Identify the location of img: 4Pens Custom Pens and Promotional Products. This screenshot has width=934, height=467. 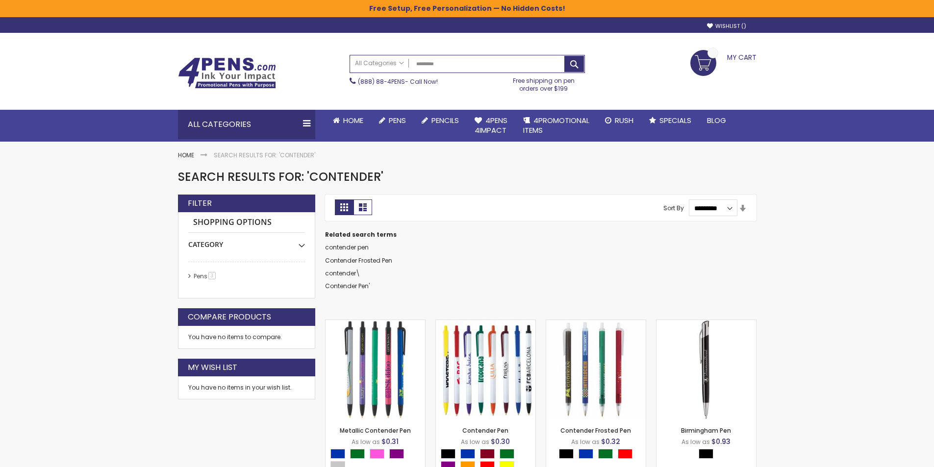
(227, 73).